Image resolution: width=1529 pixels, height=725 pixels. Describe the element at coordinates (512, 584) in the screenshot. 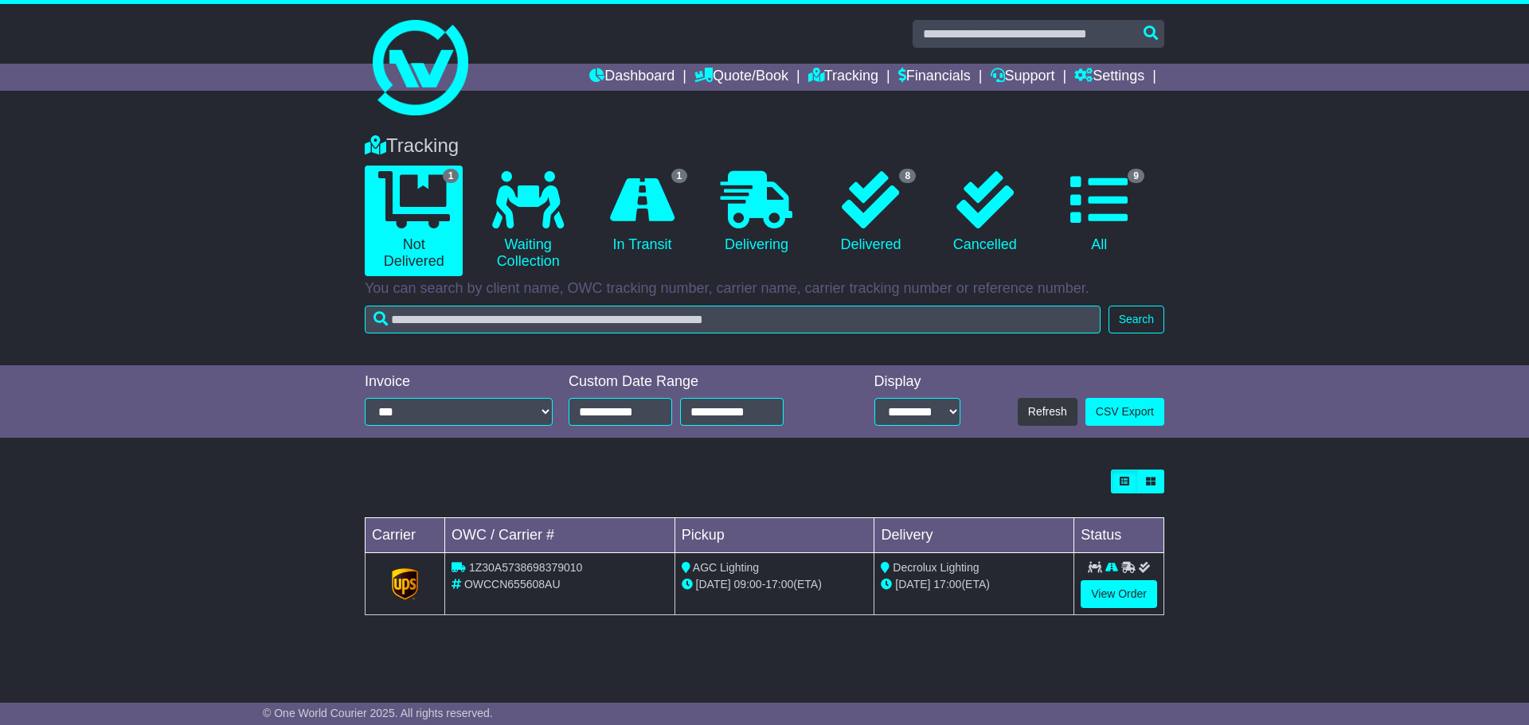

I see `span: OWCCN655608AU` at that location.